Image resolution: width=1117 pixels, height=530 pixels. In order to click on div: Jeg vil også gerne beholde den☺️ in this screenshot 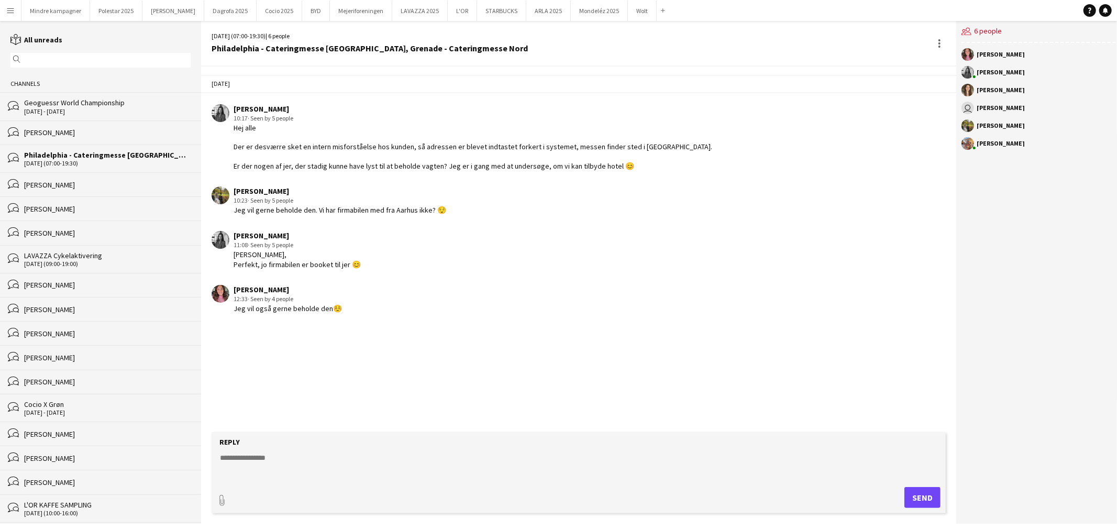, I will do `click(287, 308)`.